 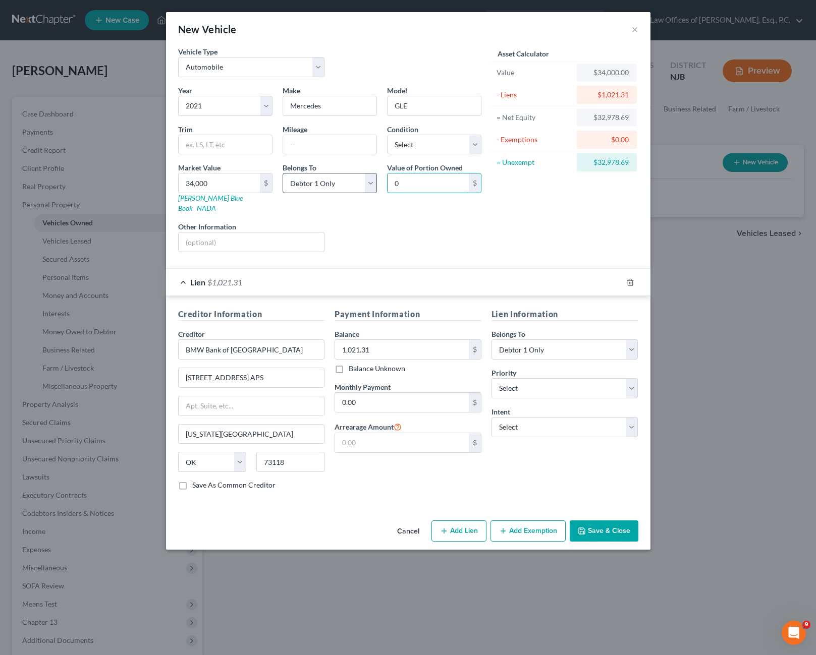 I want to click on input: Enter city..., so click(x=251, y=434).